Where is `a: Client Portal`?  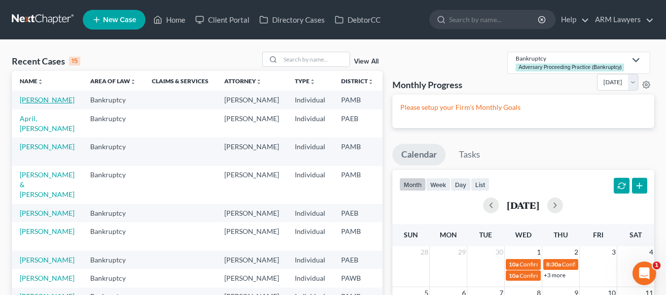
a: Client Portal is located at coordinates (222, 20).